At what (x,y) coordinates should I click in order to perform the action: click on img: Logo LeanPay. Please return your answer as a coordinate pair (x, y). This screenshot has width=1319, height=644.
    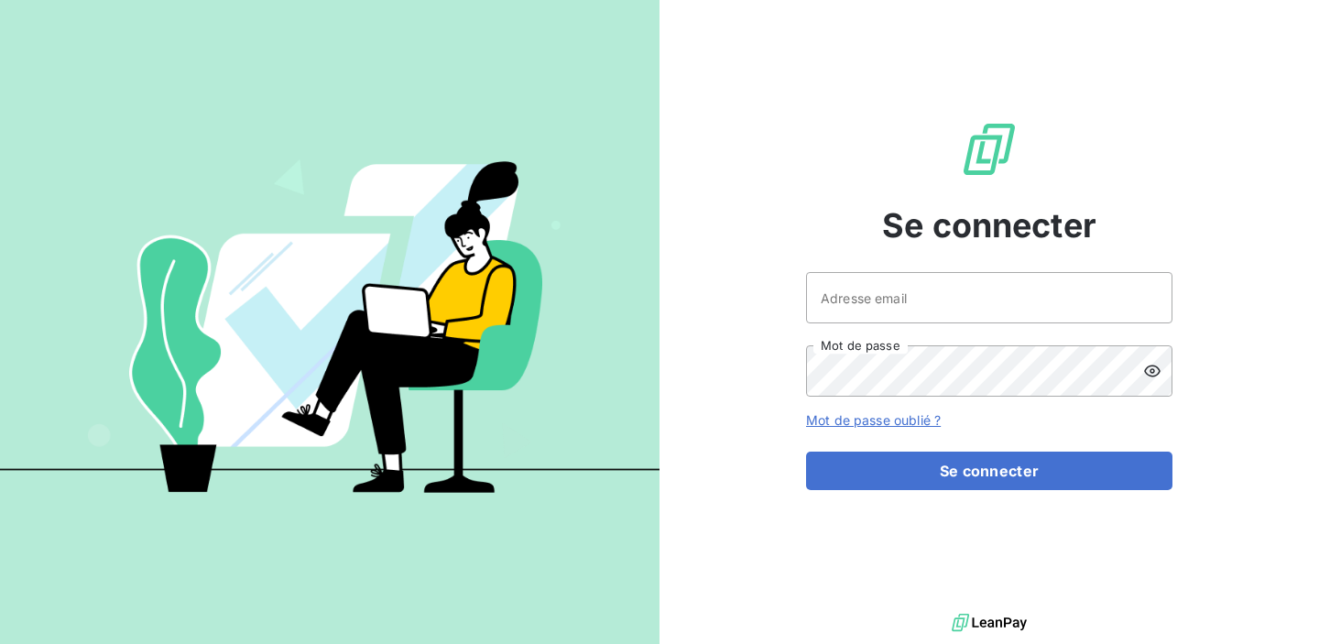
    Looking at the image, I should click on (989, 149).